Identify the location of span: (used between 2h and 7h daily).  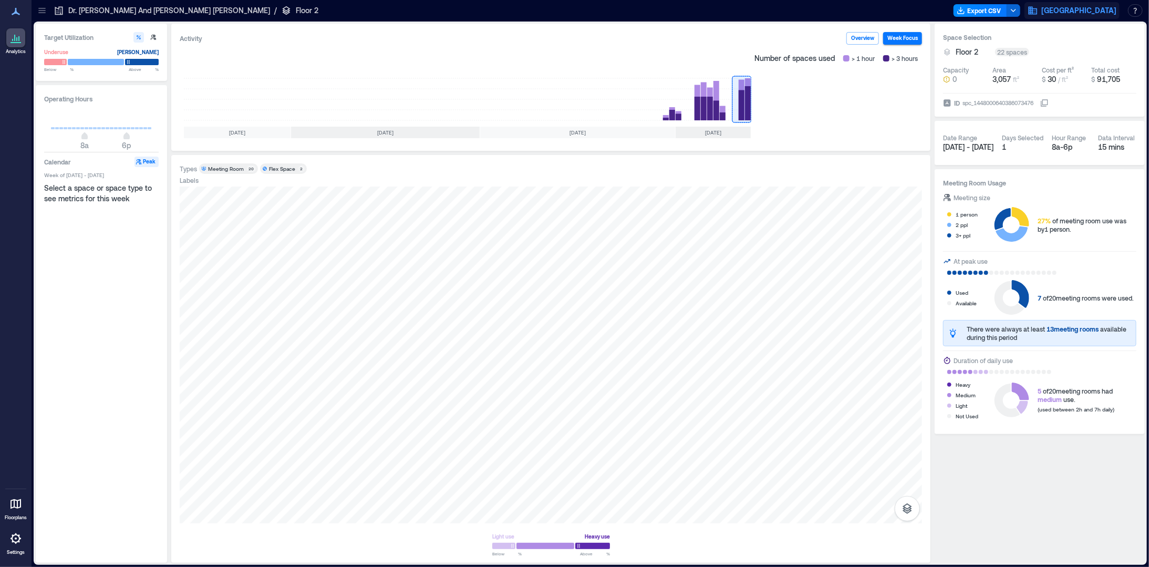
(1076, 409).